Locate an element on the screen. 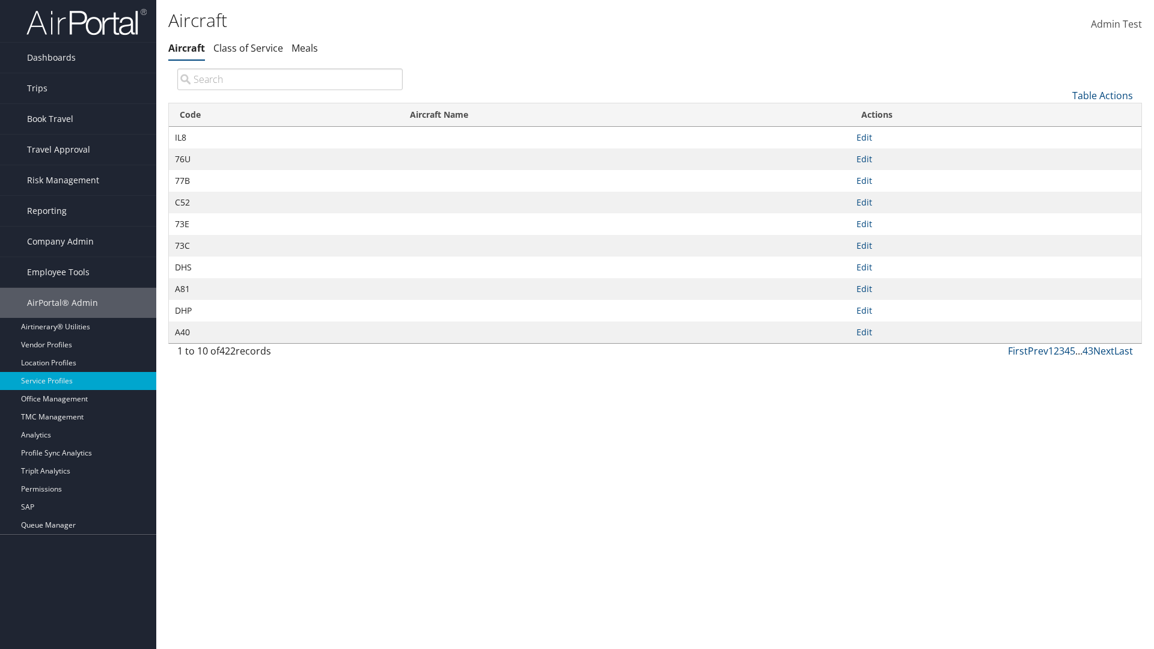  a: Last is located at coordinates (1123, 351).